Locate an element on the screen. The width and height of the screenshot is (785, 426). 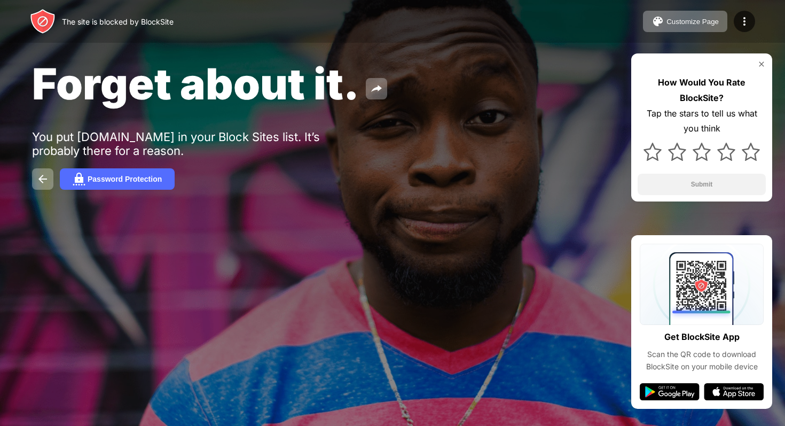
div: Tap the stars to tell us what you think is located at coordinates (702, 121).